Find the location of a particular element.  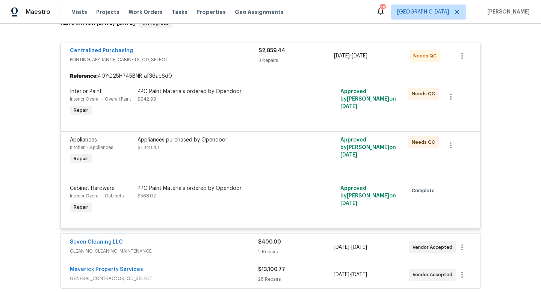

div: 28 Repairs is located at coordinates (296, 280).